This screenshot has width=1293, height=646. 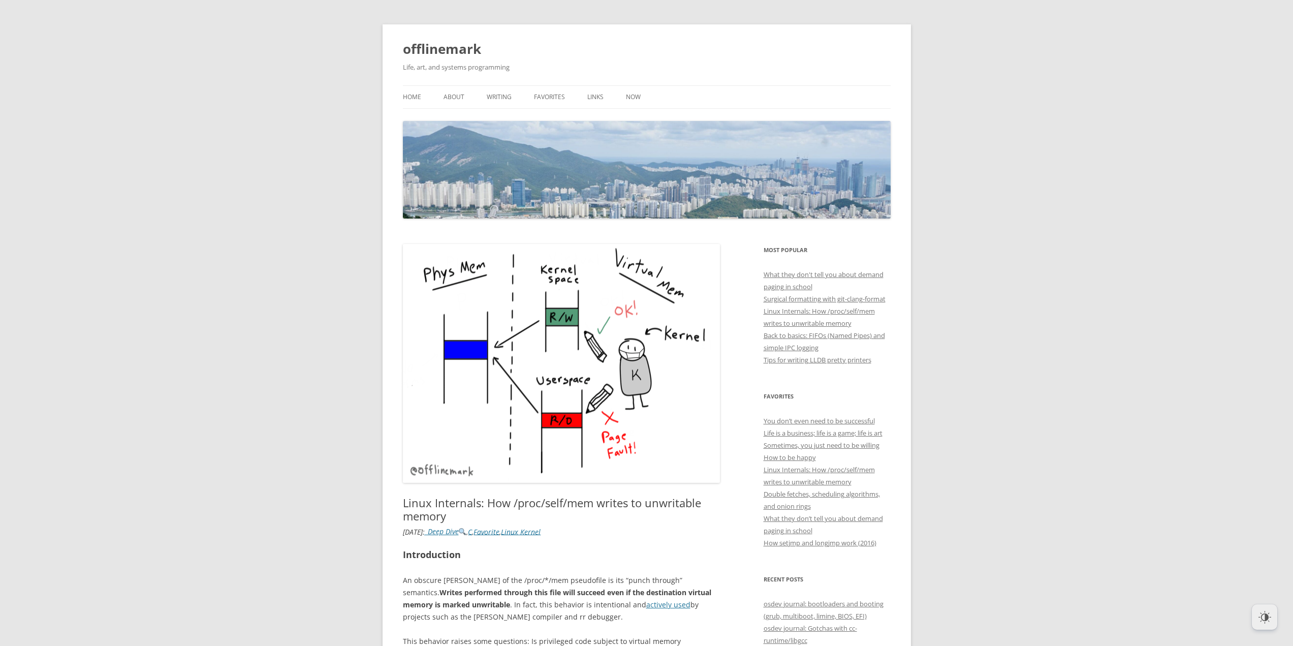 What do you see at coordinates (486, 531) in the screenshot?
I see `a: Favorite` at bounding box center [486, 531].